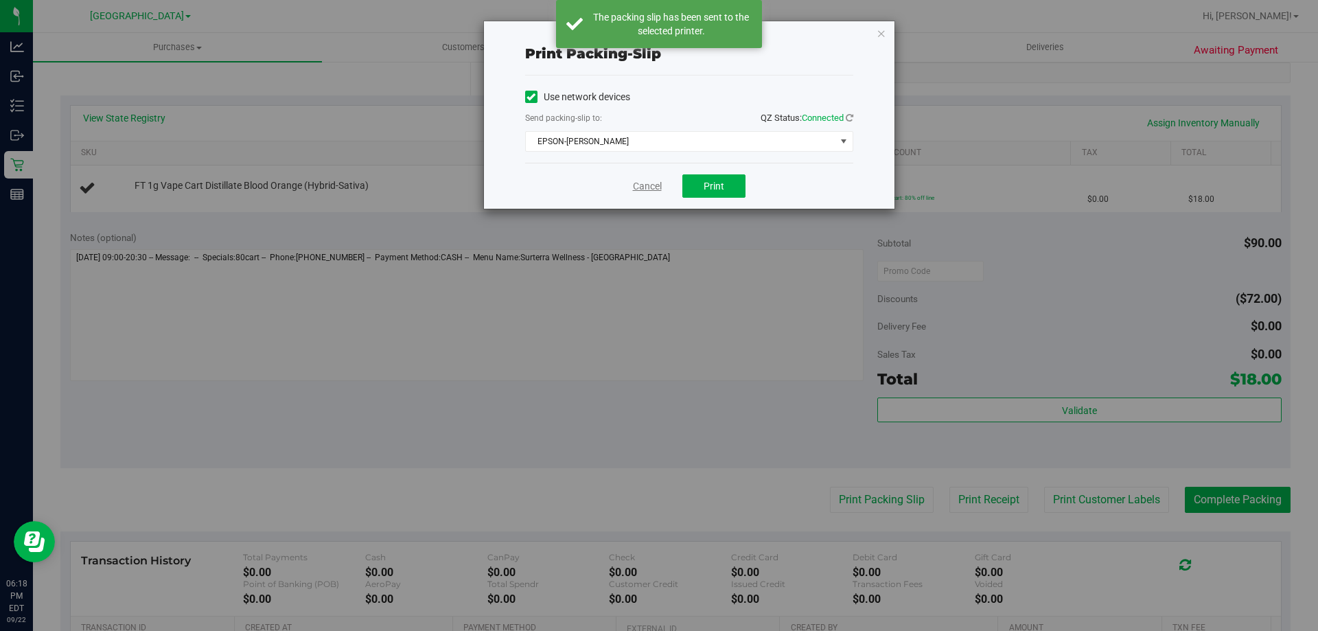 Image resolution: width=1318 pixels, height=631 pixels. What do you see at coordinates (593, 54) in the screenshot?
I see `span: Print packing-slip` at bounding box center [593, 54].